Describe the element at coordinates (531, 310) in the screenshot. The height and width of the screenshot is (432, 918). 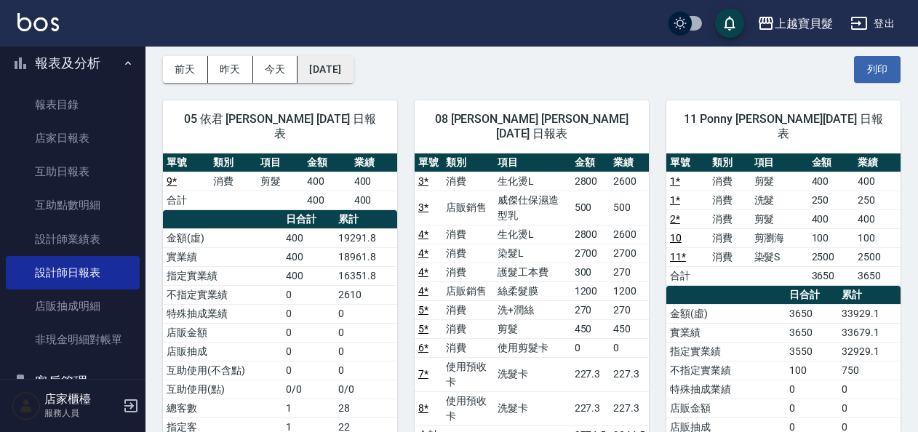
I see `td: 洗+潤絲` at that location.